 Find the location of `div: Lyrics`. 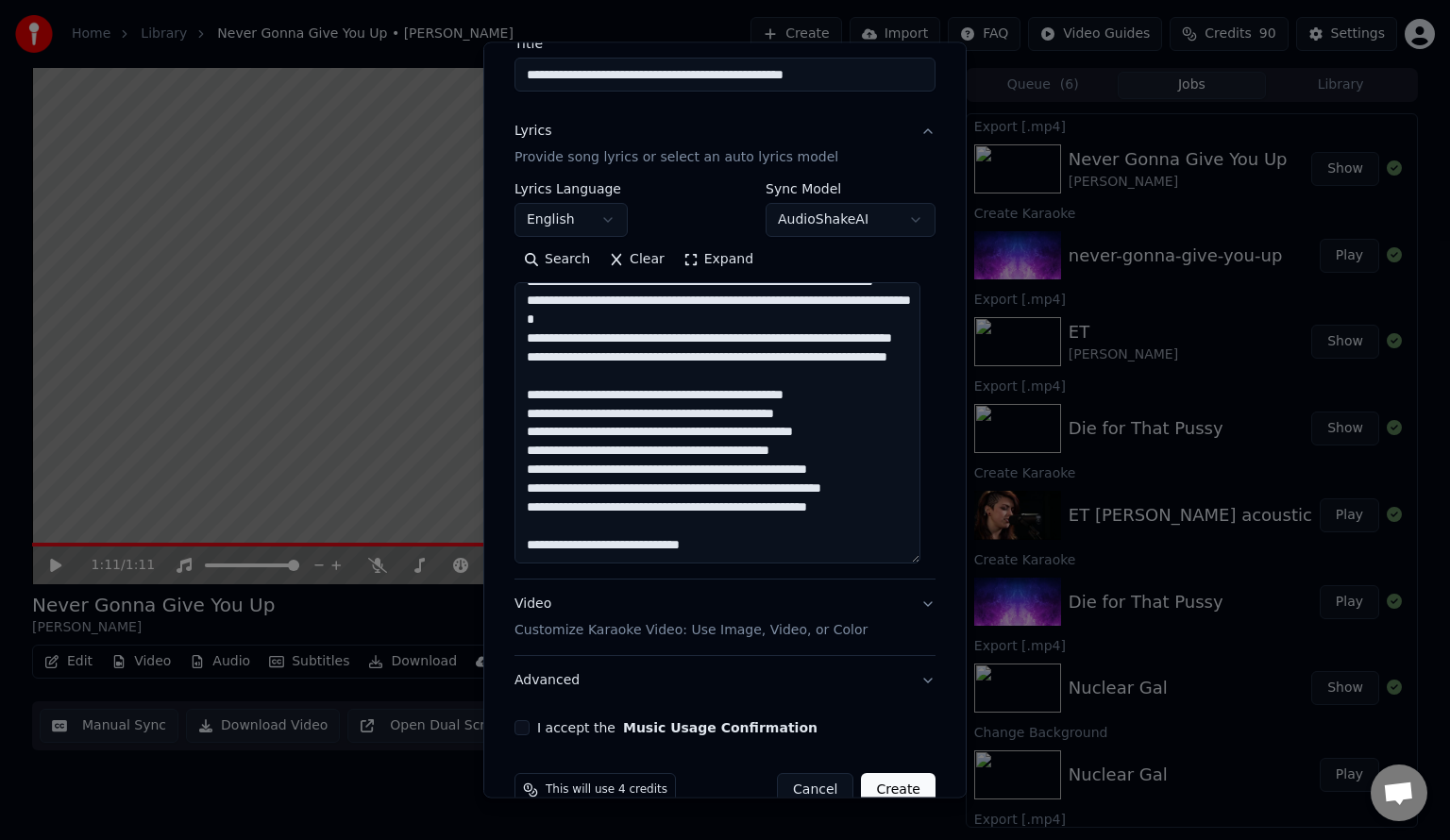

div: Lyrics is located at coordinates (532, 133).